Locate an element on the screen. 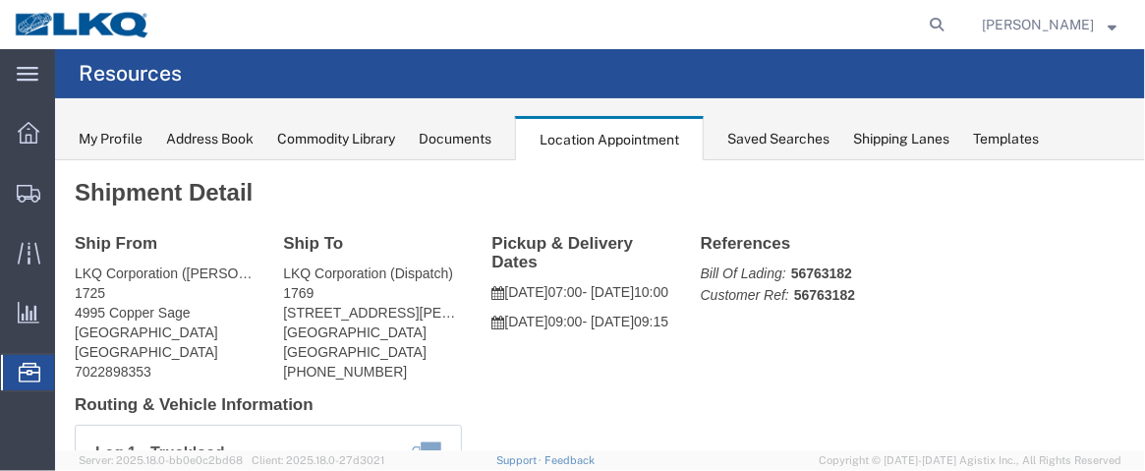  div: Location Appointment is located at coordinates (609, 139).